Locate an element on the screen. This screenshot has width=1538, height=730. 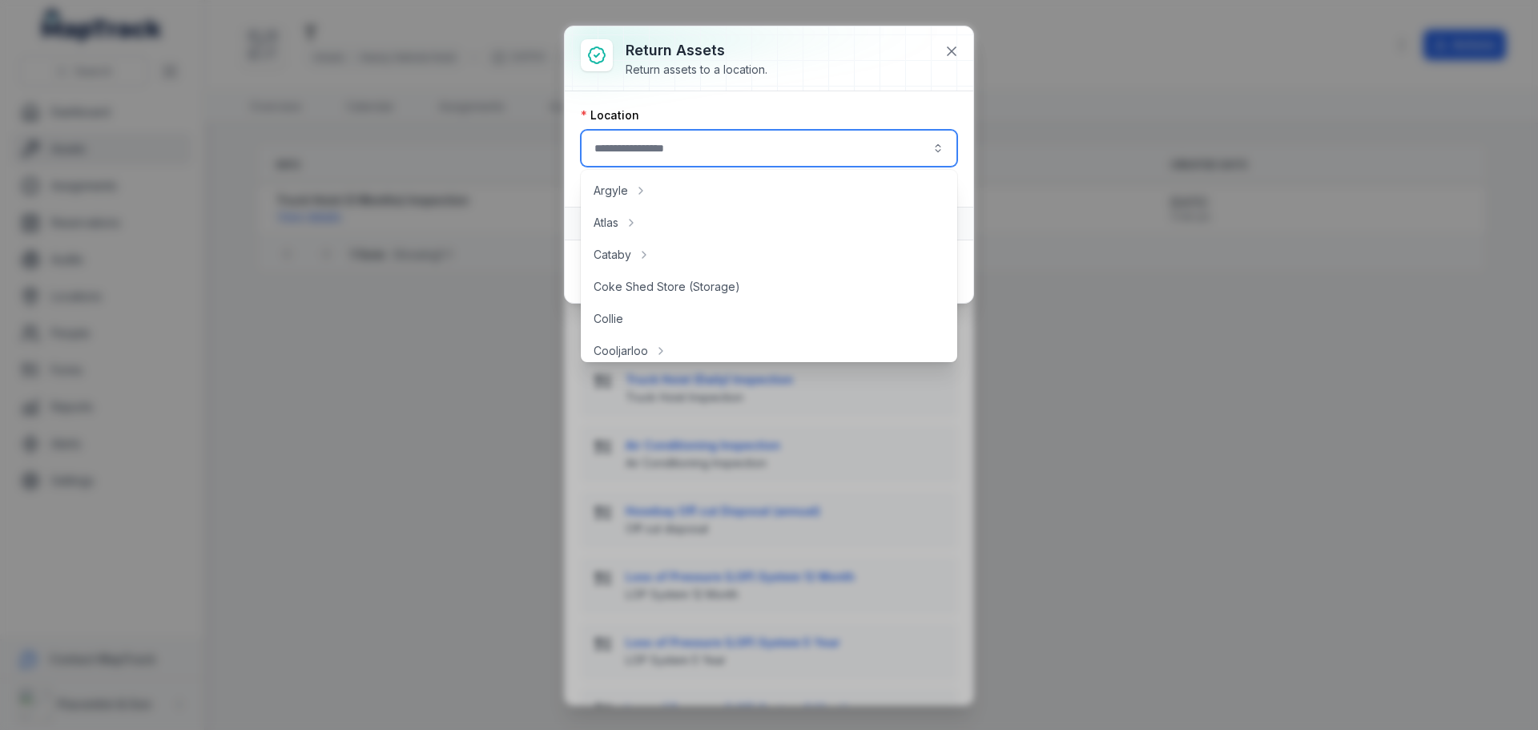
h3: Return assets is located at coordinates (696, 50).